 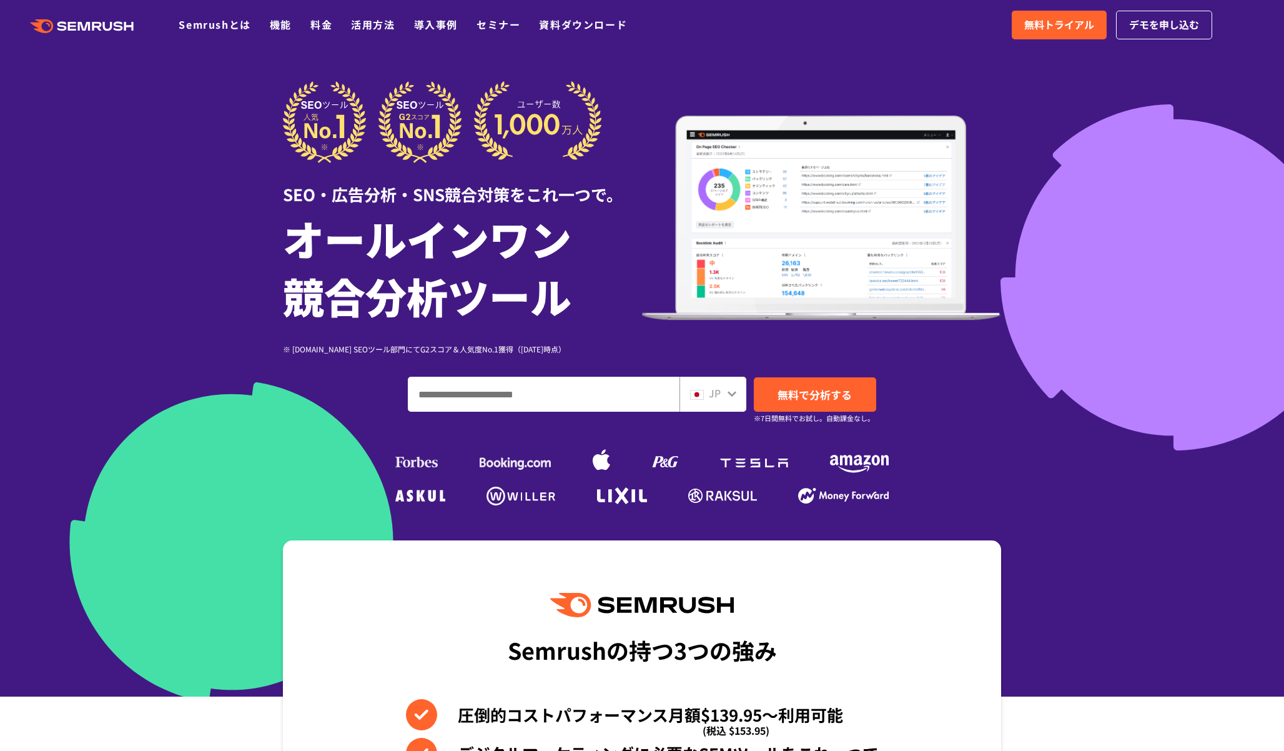 I want to click on a: 導入事例, so click(x=436, y=24).